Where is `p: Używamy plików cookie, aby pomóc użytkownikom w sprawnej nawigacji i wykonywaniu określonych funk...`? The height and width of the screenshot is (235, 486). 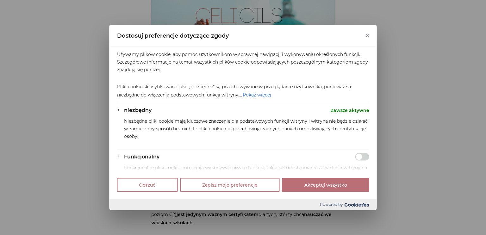
p: Używamy plików cookie, aby pomóc użytkownikom w sprawnej nawigacji i wykonywaniu określonych funk... is located at coordinates (243, 62).